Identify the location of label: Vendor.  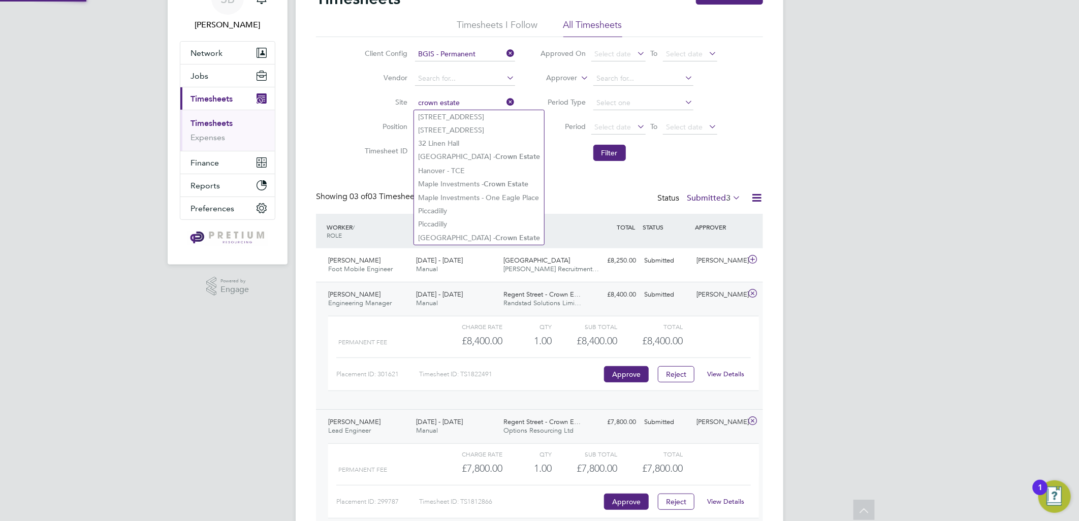
(385, 78).